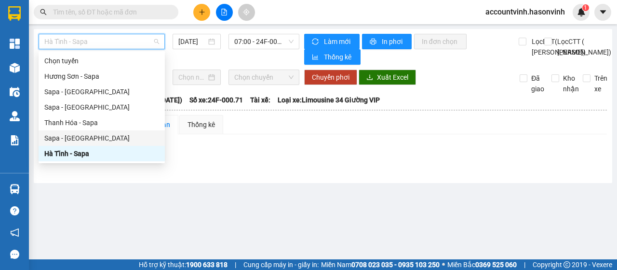 The image size is (617, 270). I want to click on span: Kho nhận, so click(571, 83).